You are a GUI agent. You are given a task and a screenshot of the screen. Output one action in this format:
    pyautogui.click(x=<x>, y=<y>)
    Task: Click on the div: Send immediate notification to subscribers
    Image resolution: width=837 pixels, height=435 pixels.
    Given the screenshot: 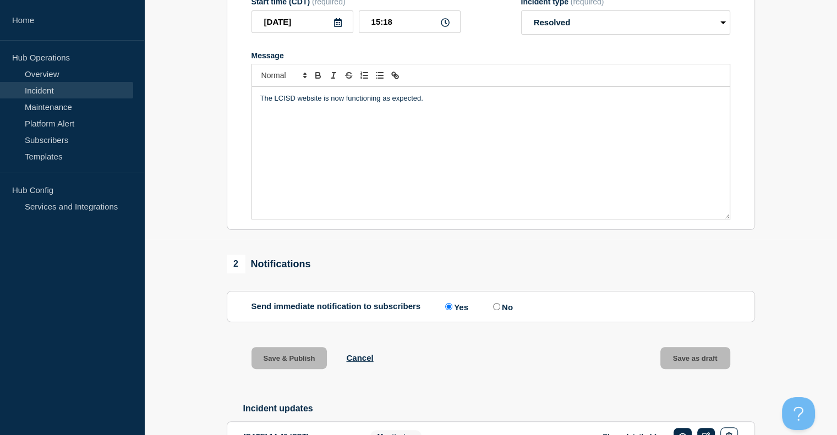 What is the action you would take?
    pyautogui.click(x=491, y=307)
    